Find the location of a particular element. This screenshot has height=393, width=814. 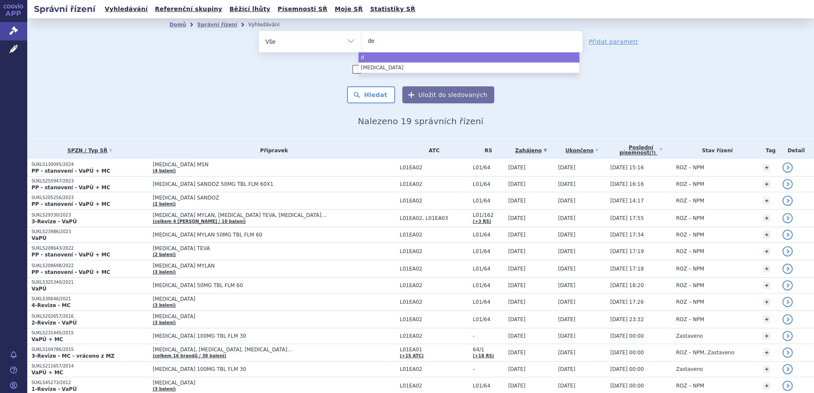

a: Domů is located at coordinates (178, 25).